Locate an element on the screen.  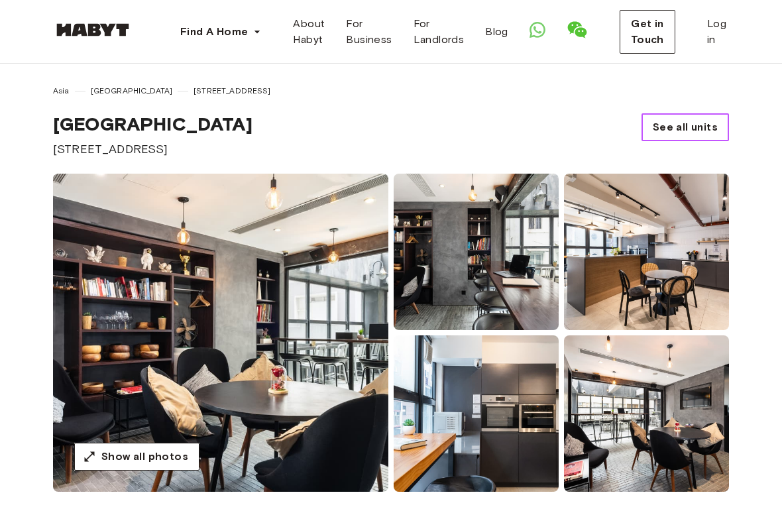
span: Asia is located at coordinates (61, 91).